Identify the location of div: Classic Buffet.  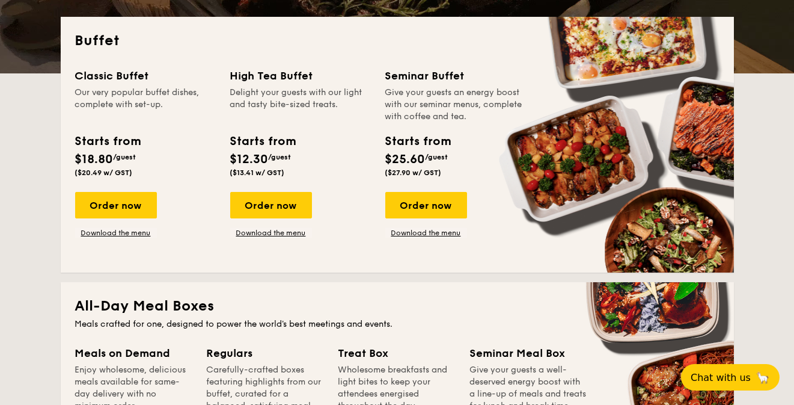
(145, 76).